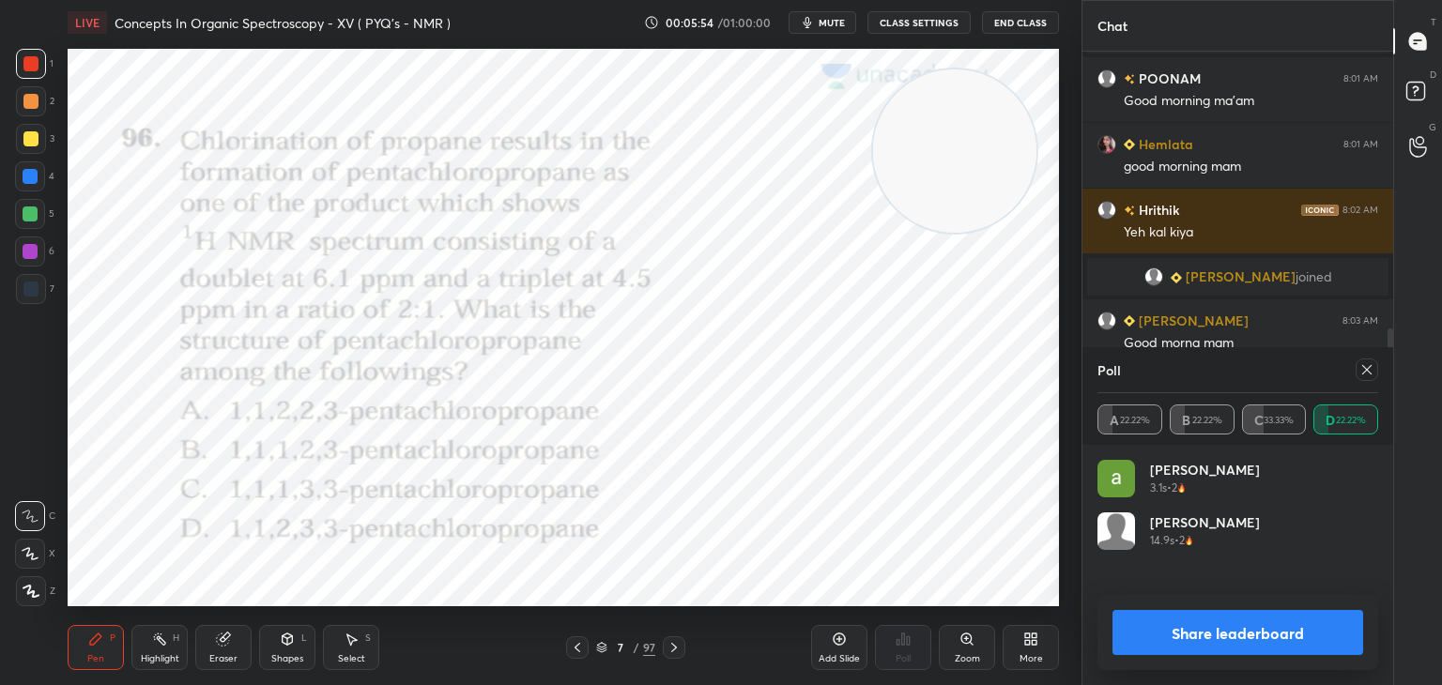 The height and width of the screenshot is (685, 1442). I want to click on div: 8:03 AM, so click(1361, 321).